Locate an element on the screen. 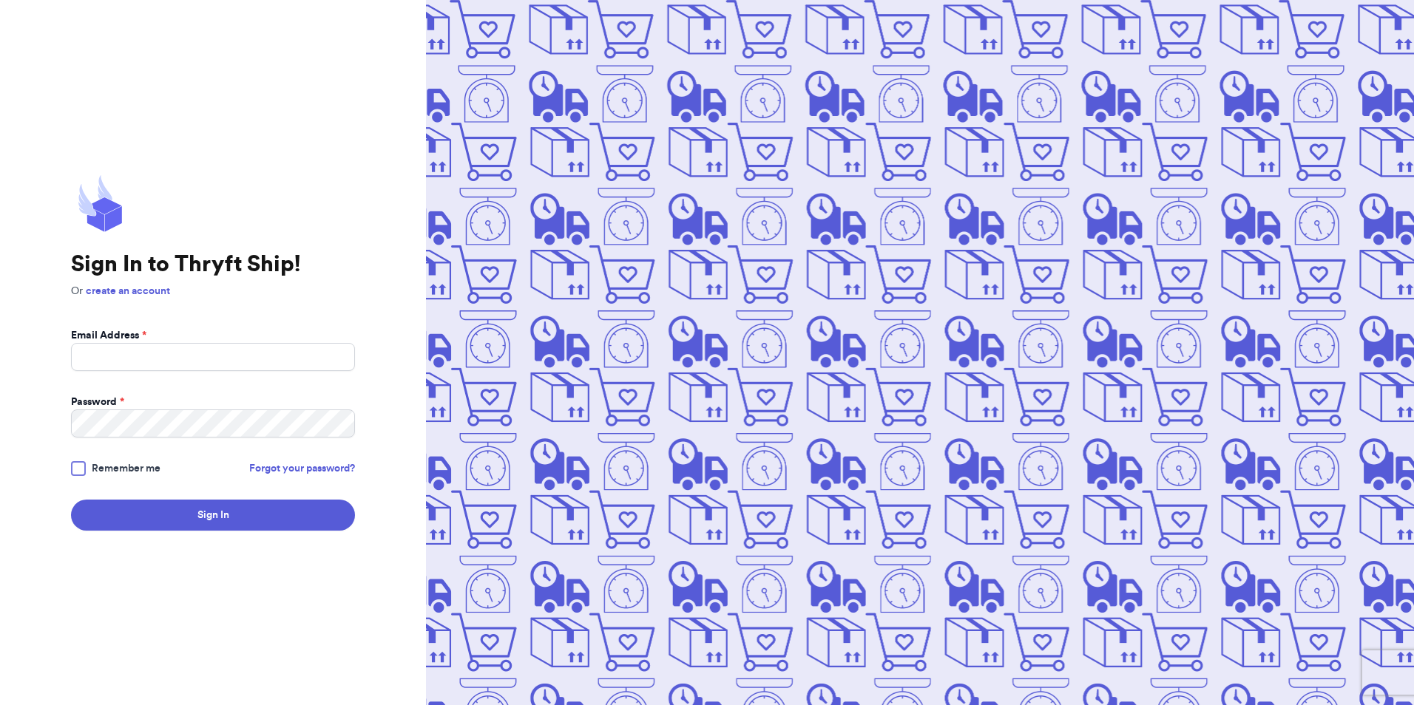  h1: Sign In to Thryft Ship! is located at coordinates (213, 265).